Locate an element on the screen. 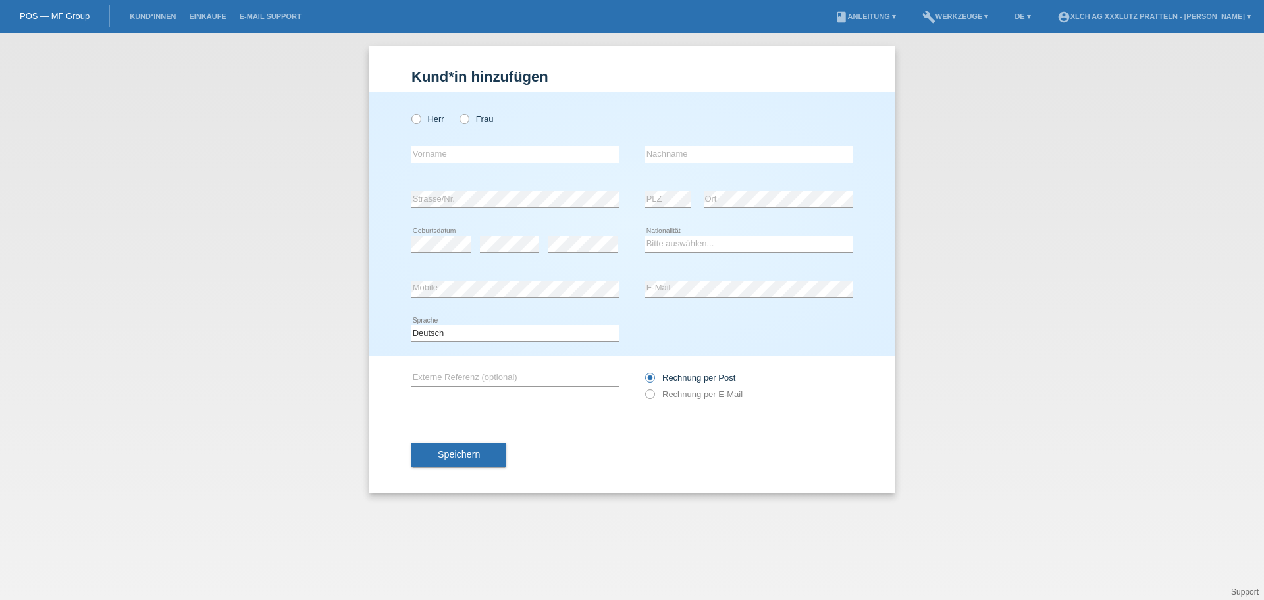  button: Speichern is located at coordinates (459, 455).